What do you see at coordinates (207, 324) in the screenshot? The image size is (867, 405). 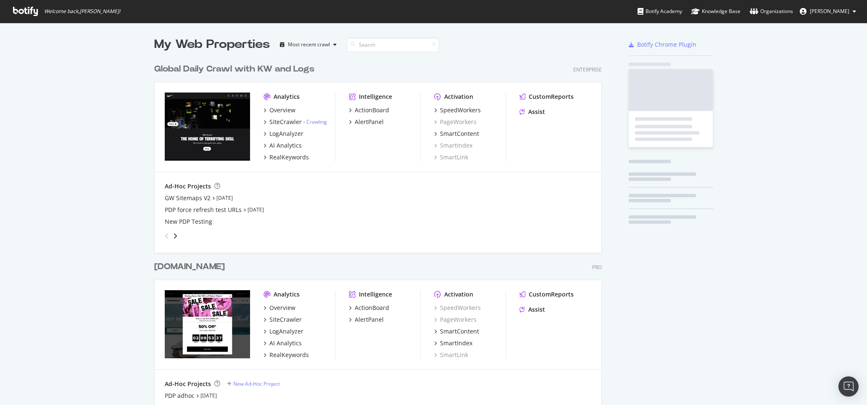 I see `img: www.converse.com` at bounding box center [207, 324].